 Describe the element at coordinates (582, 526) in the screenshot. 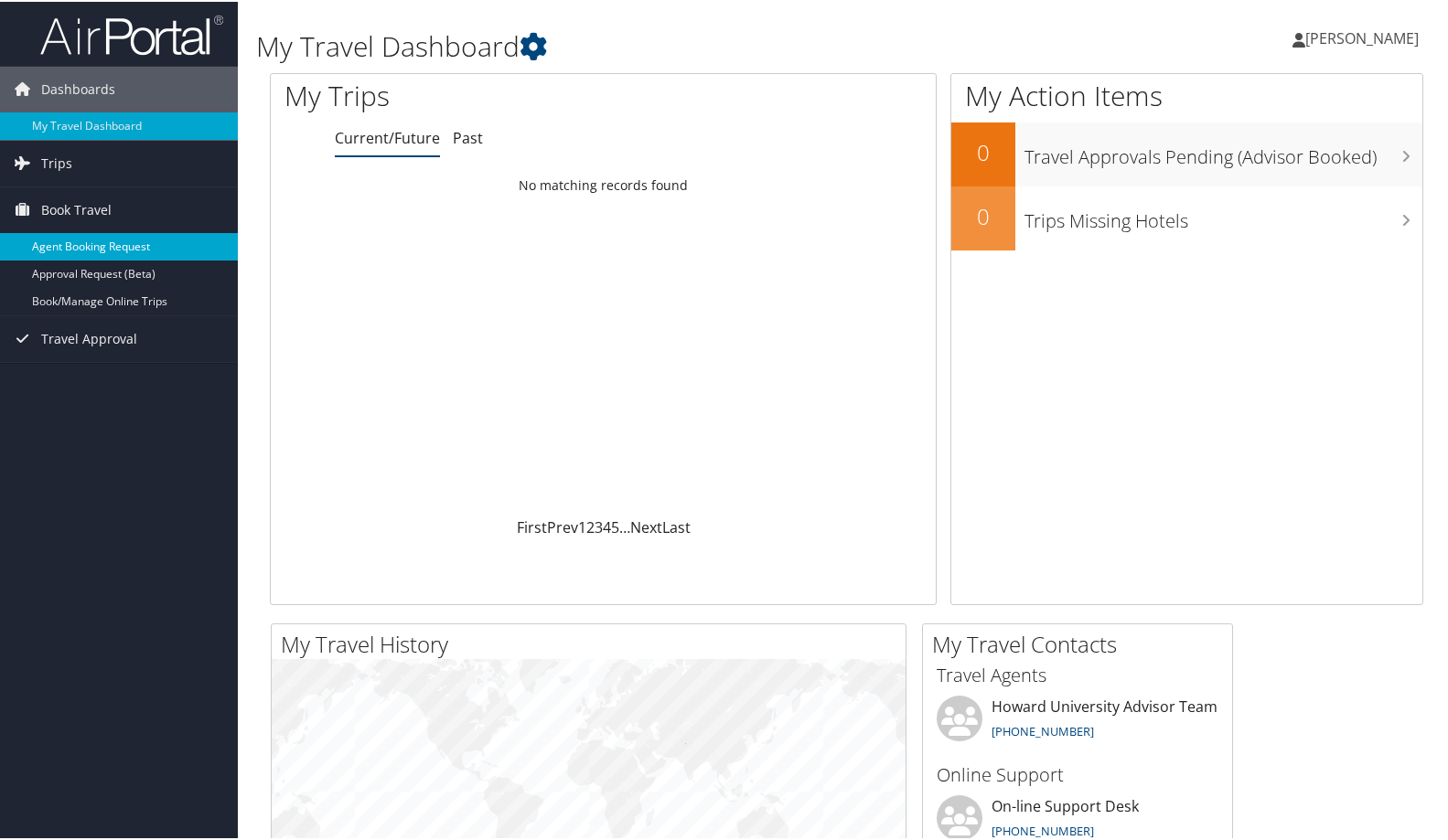

I see `a: 1` at that location.